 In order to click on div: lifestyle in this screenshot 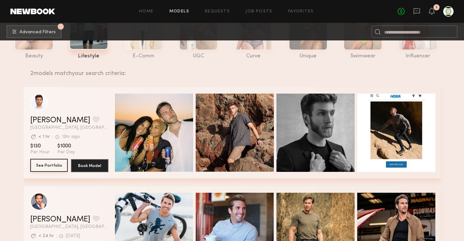, I will do `click(89, 56)`.